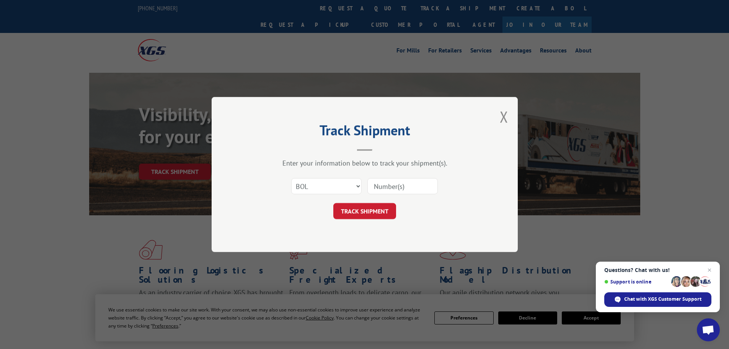  What do you see at coordinates (365, 163) in the screenshot?
I see `div: Enter your information below to track your shipment(s).` at bounding box center [365, 163].